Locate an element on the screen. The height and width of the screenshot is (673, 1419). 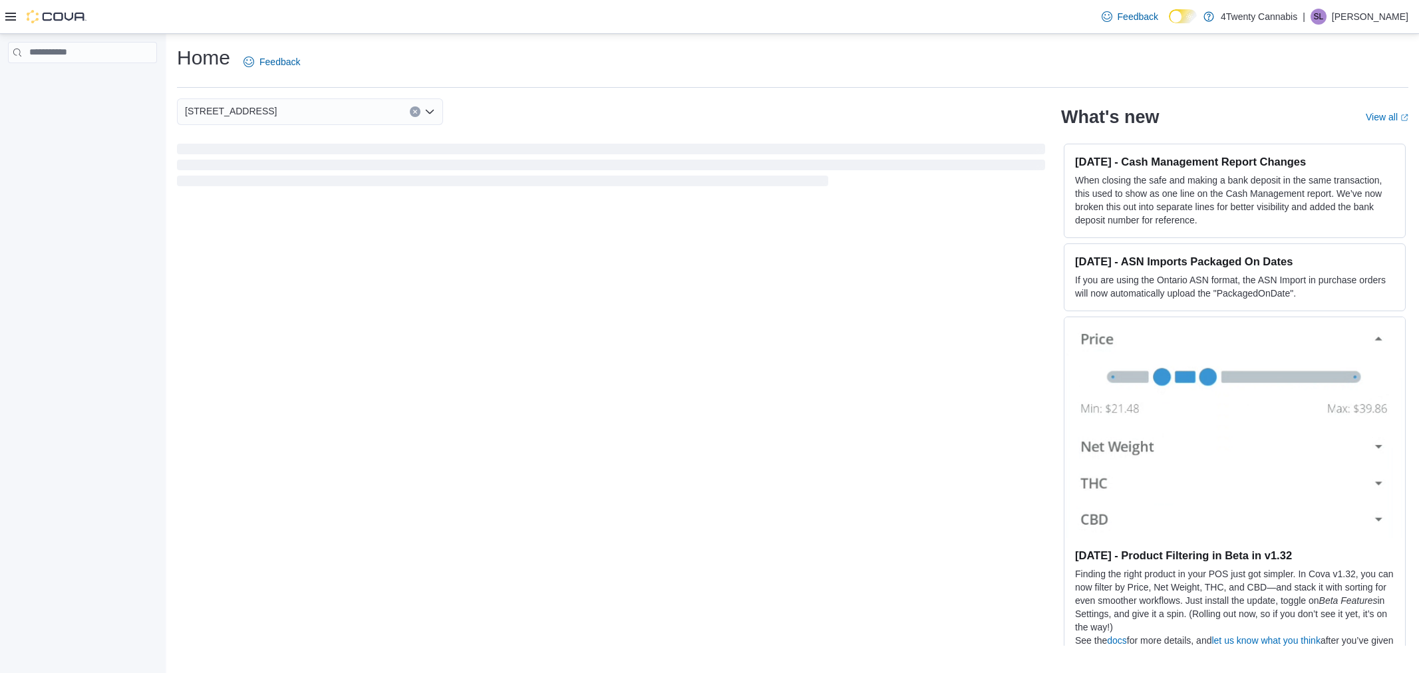
p: When closing the safe and making a bank deposit in the same transaction, this used to show as one... is located at coordinates (1234, 200).